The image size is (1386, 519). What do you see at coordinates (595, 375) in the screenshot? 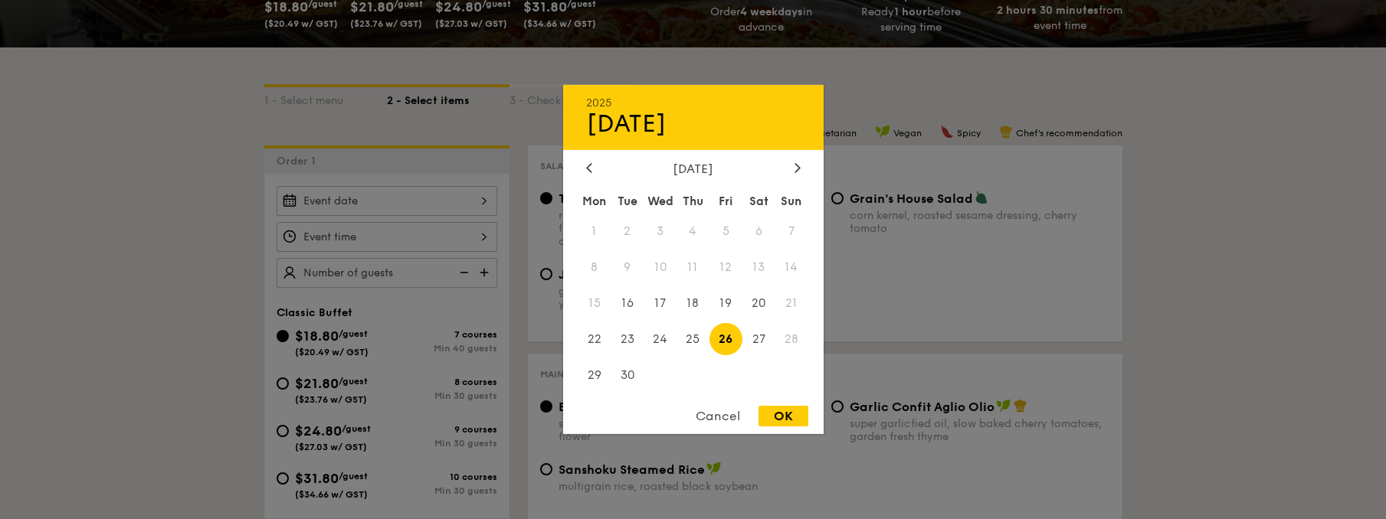
I see `span: 29` at bounding box center [595, 375].